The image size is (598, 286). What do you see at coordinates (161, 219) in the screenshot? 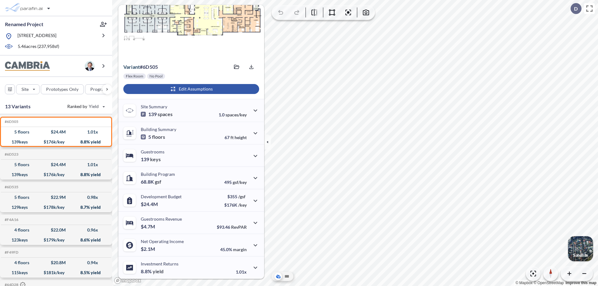
I see `p: Guestrooms Revenue` at bounding box center [161, 219].